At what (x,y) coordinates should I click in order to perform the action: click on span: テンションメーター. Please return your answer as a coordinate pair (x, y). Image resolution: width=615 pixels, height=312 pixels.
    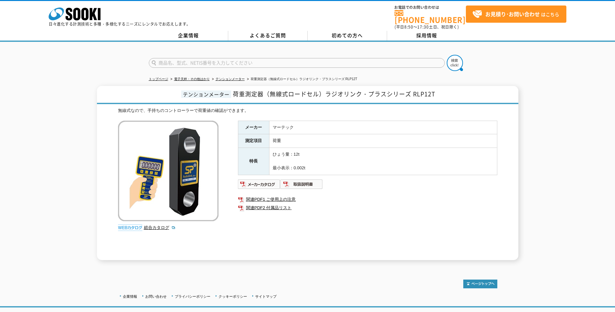
    Looking at the image, I should click on (206, 94).